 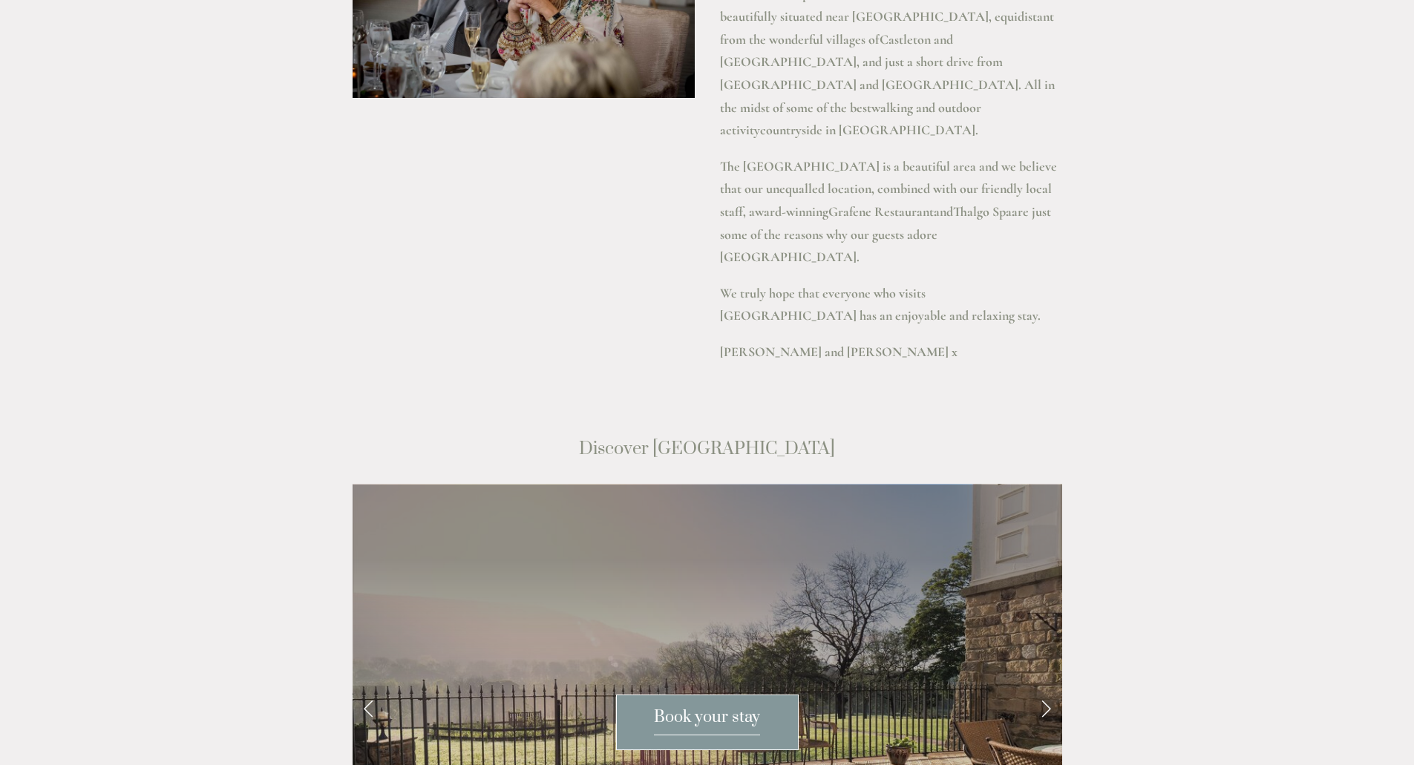 What do you see at coordinates (982, 212) in the screenshot?
I see `a: Thalgo Spa` at bounding box center [982, 212].